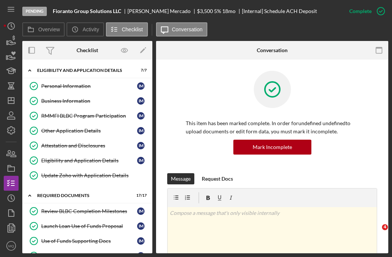 The image size is (392, 257). Describe the element at coordinates (89, 145) in the screenshot. I see `div: Attestation and Disclosures` at that location.